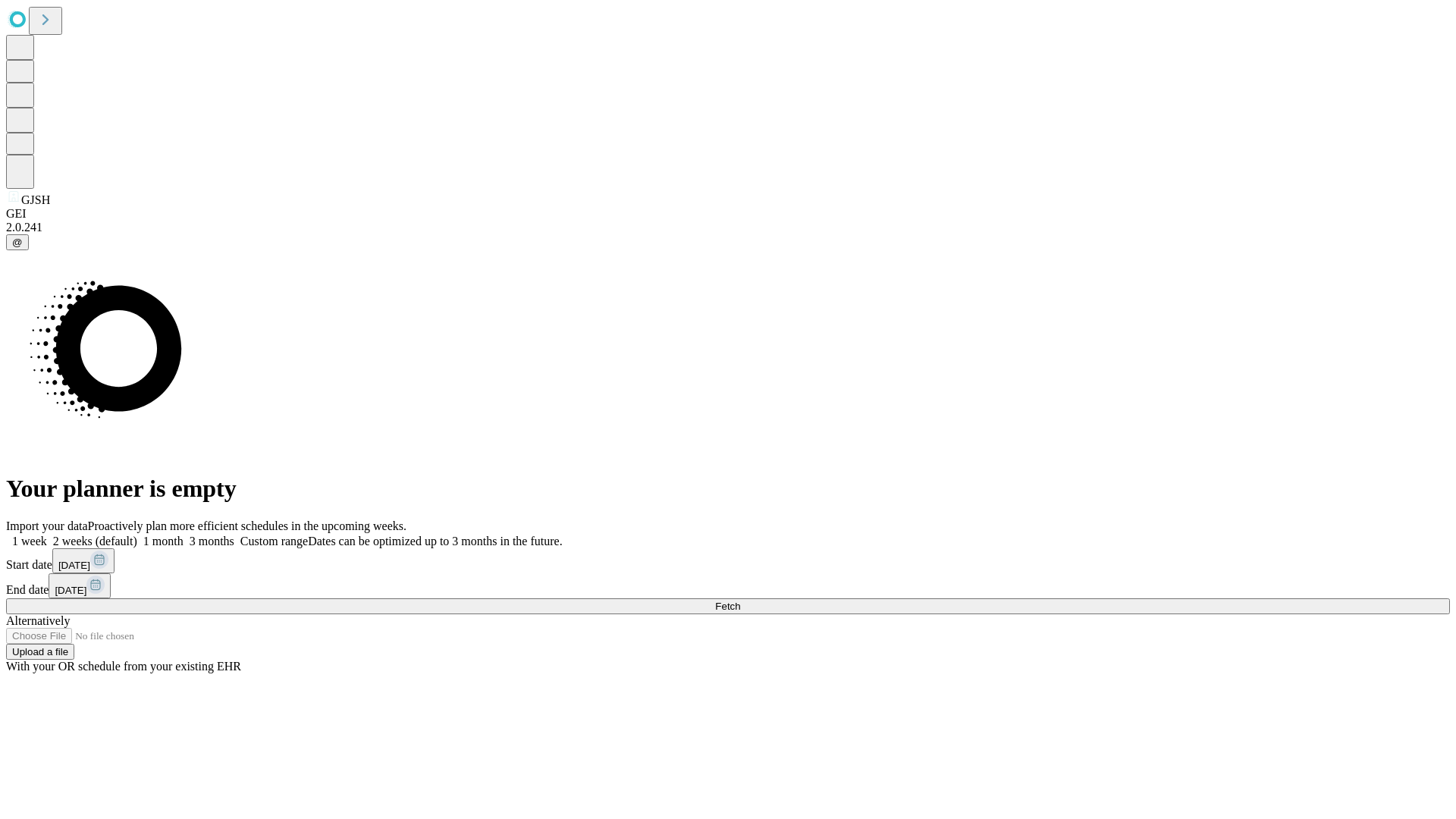  I want to click on span: 3 months, so click(212, 541).